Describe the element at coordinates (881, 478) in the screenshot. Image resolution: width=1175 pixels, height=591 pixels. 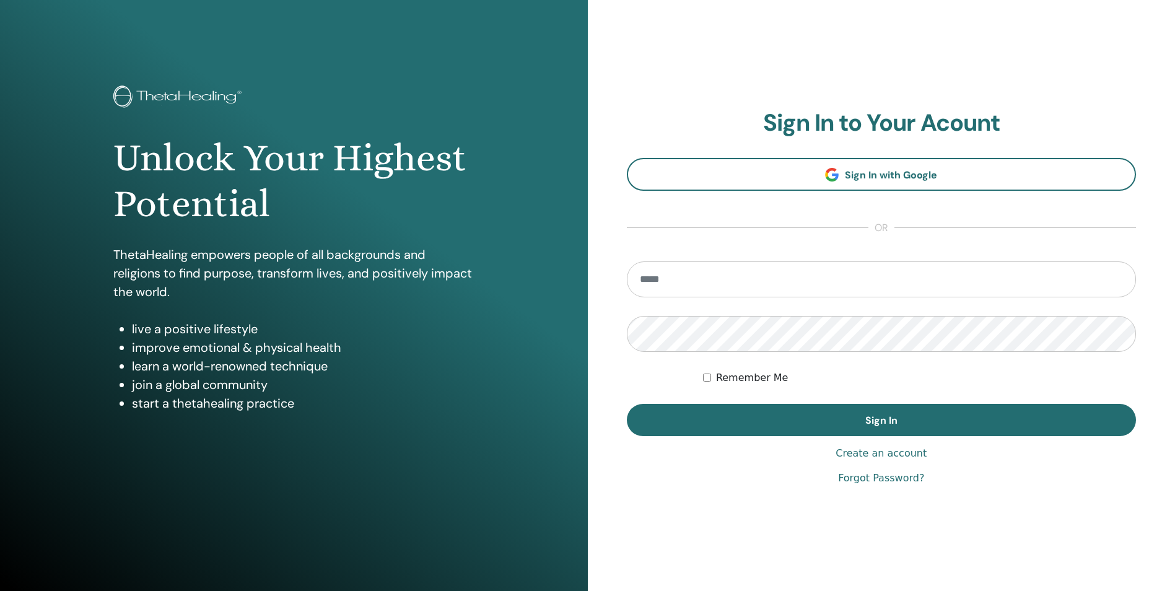
I see `a: Forgot Password?` at that location.